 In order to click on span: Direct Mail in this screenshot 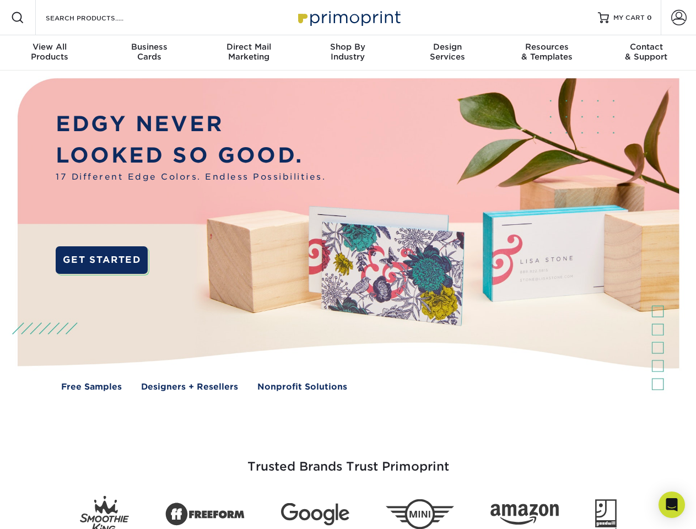, I will do `click(248, 47)`.